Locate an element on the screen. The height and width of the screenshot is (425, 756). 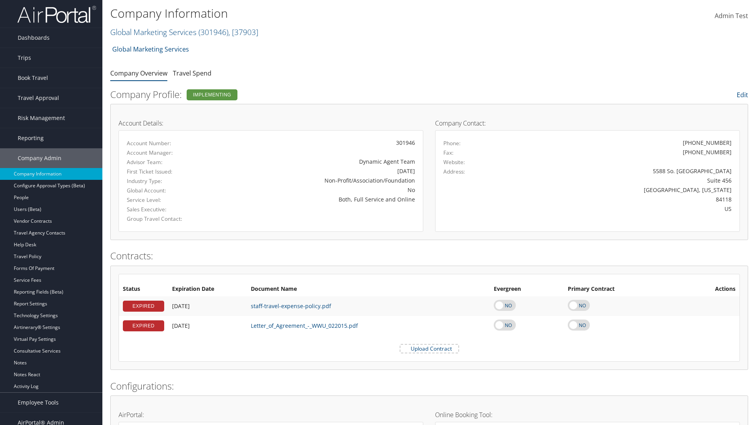
span: Dashboards is located at coordinates (33, 38).